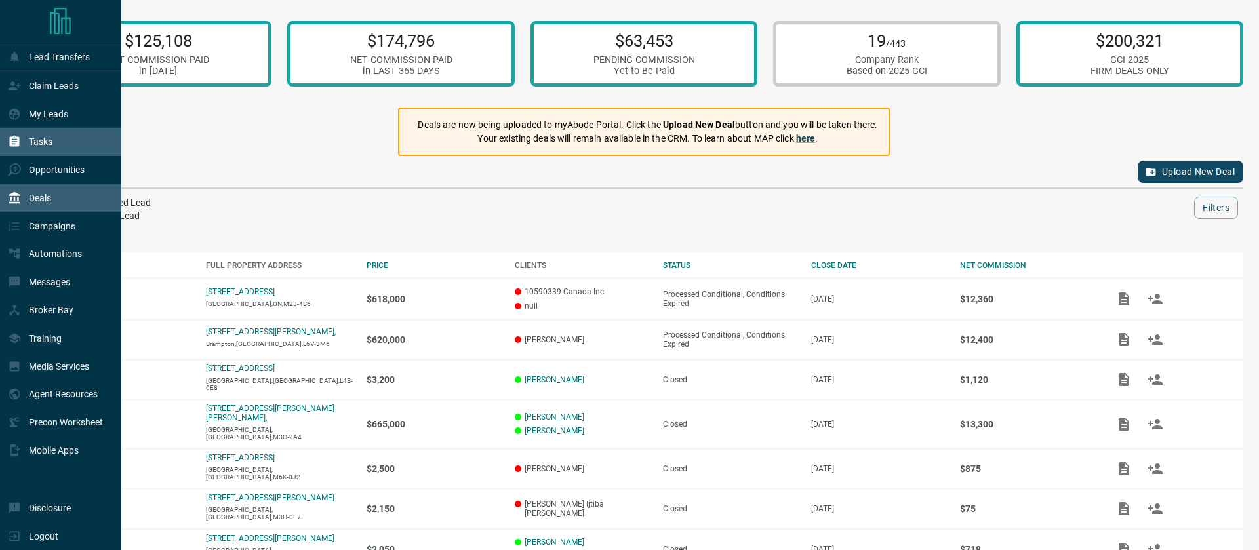 The image size is (1259, 550). I want to click on p: $1,120, so click(1027, 380).